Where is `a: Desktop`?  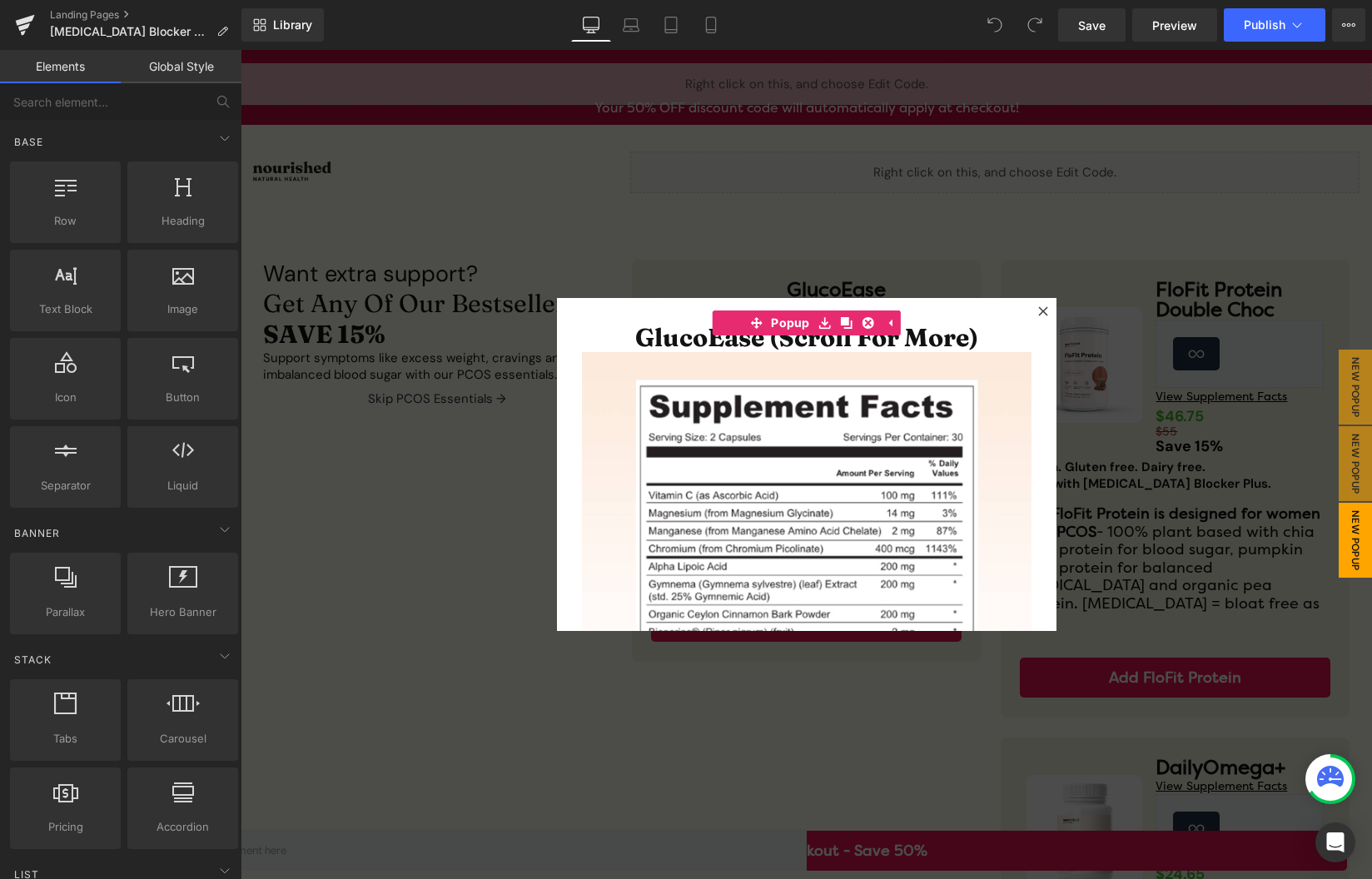
a: Desktop is located at coordinates (591, 25).